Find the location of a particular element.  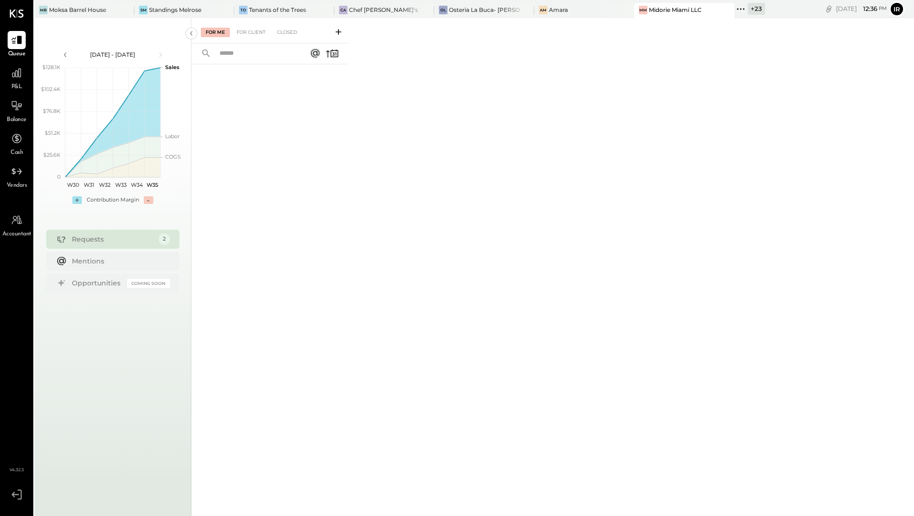

span: Balance is located at coordinates (17, 120).